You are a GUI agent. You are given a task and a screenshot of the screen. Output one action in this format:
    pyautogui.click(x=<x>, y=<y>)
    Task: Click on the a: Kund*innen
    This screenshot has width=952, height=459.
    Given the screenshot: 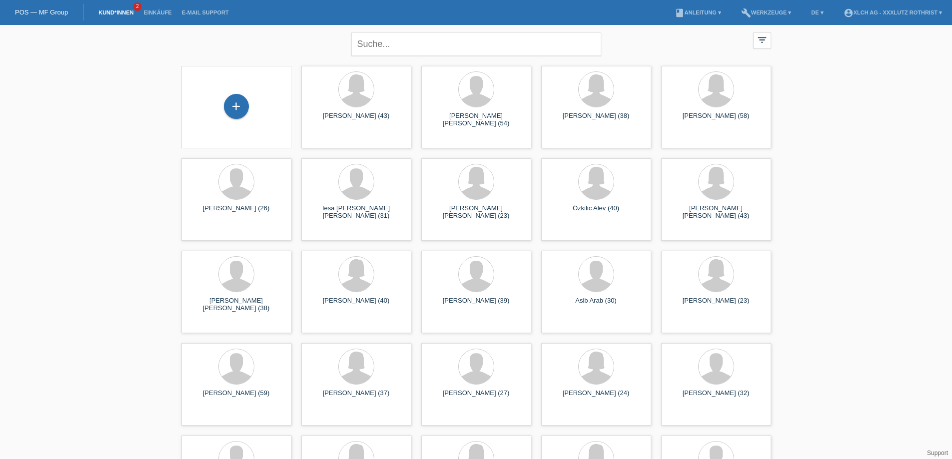 What is the action you would take?
    pyautogui.click(x=116, y=12)
    